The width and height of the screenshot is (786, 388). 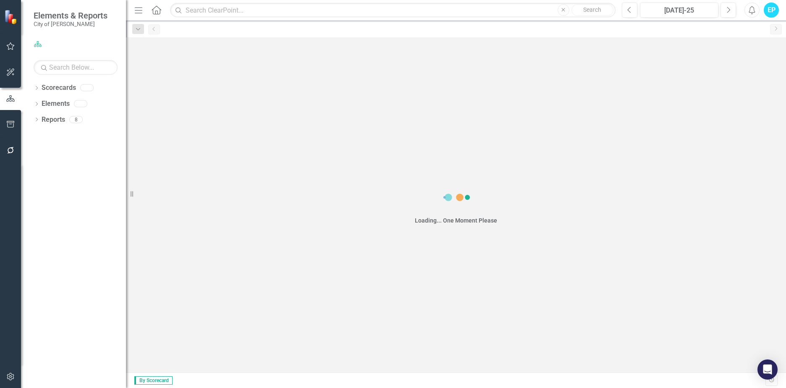 What do you see at coordinates (393, 10) in the screenshot?
I see `input: Search ClearPoint...` at bounding box center [393, 10].